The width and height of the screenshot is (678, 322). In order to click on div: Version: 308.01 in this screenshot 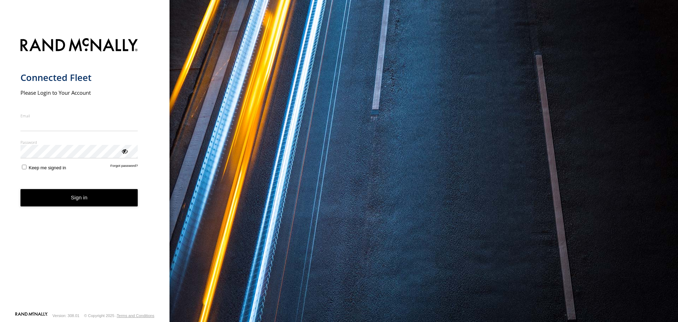, I will do `click(66, 315)`.